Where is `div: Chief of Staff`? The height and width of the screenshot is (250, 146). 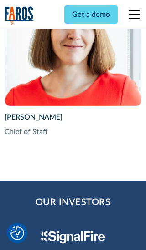
div: Chief of Staff is located at coordinates (73, 132).